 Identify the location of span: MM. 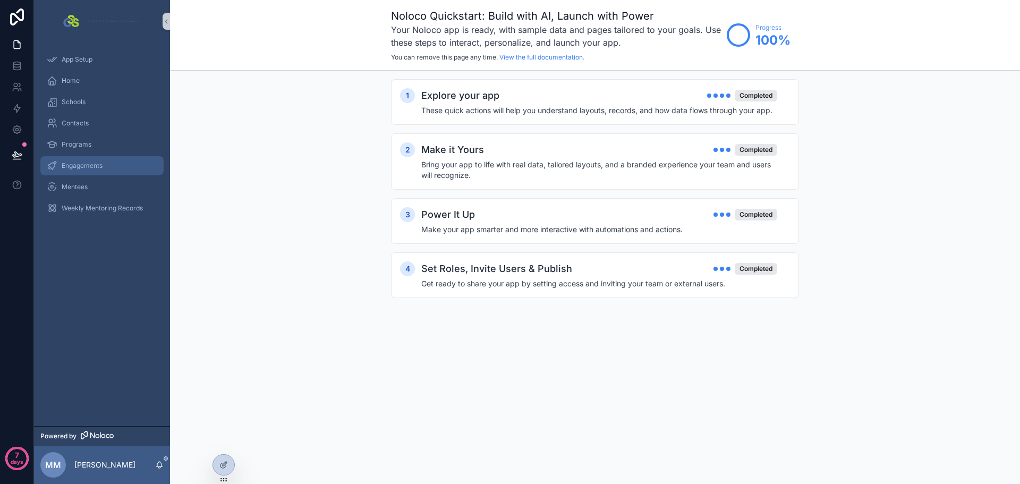
(53, 465).